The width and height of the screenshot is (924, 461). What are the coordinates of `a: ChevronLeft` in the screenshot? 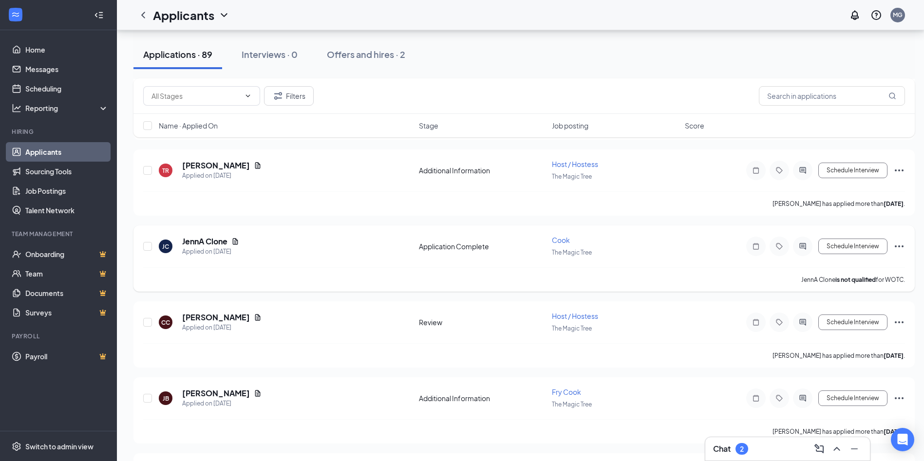 It's located at (143, 15).